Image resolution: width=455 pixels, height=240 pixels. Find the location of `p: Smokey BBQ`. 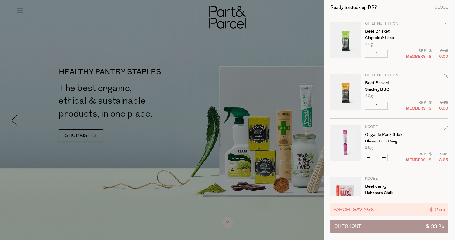

p: Smokey BBQ is located at coordinates (388, 89).